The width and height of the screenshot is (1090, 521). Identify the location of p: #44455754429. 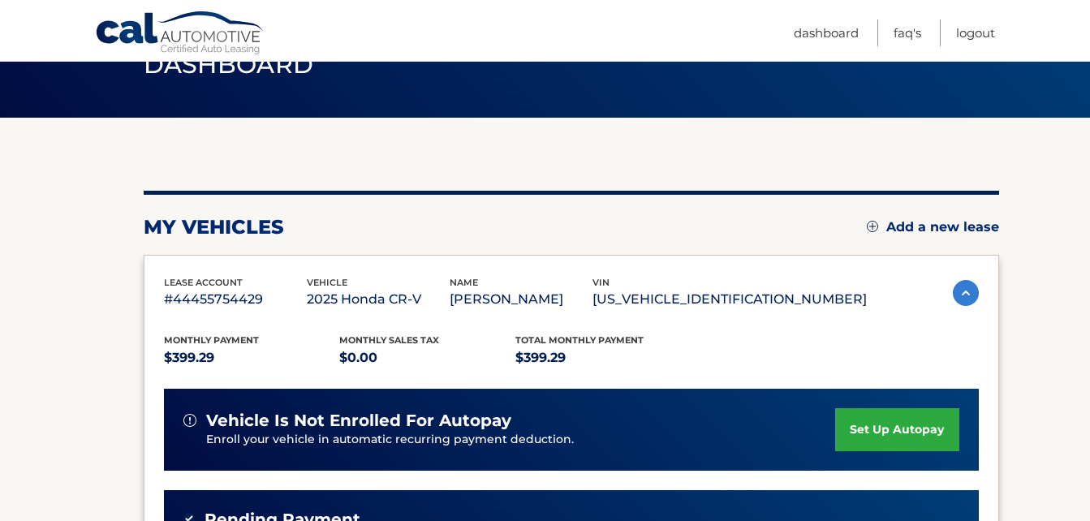
(235, 299).